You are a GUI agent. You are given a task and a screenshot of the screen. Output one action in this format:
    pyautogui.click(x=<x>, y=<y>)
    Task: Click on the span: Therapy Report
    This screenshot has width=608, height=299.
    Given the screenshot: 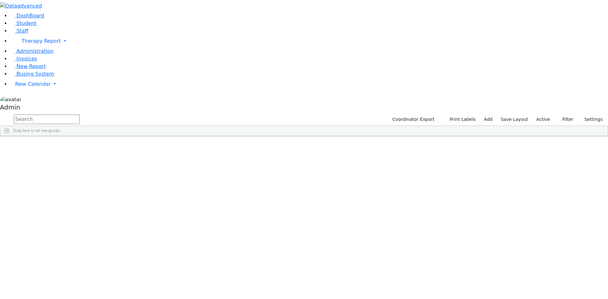 What is the action you would take?
    pyautogui.click(x=41, y=41)
    